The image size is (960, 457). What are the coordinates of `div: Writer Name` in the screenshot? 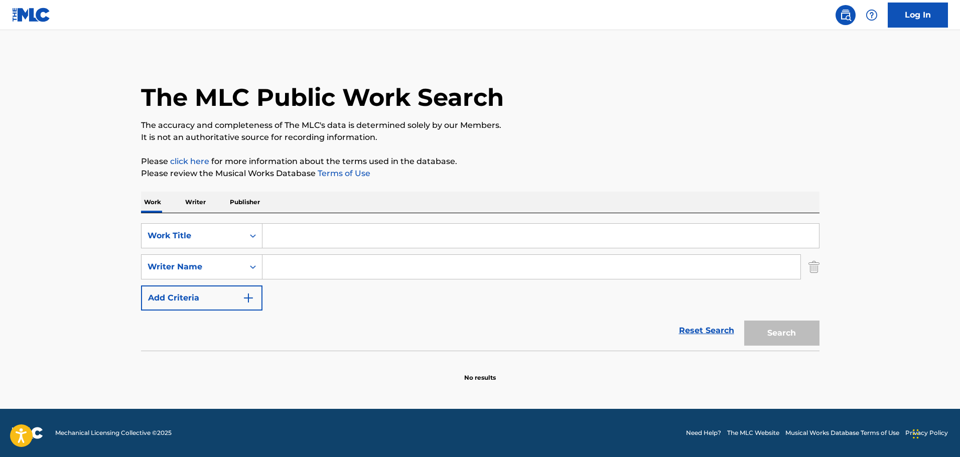 It's located at (193, 267).